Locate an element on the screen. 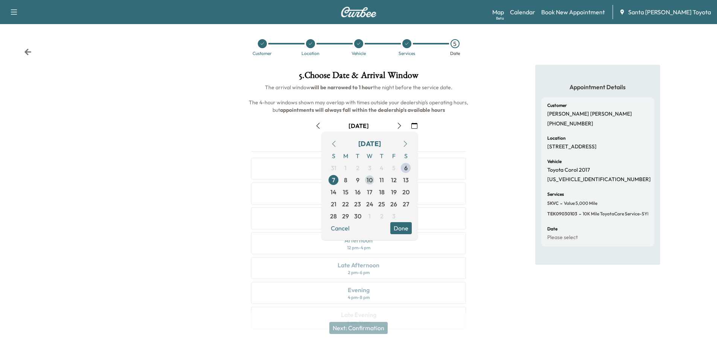 This screenshot has height=343, width=717. span: 18 is located at coordinates (382, 192).